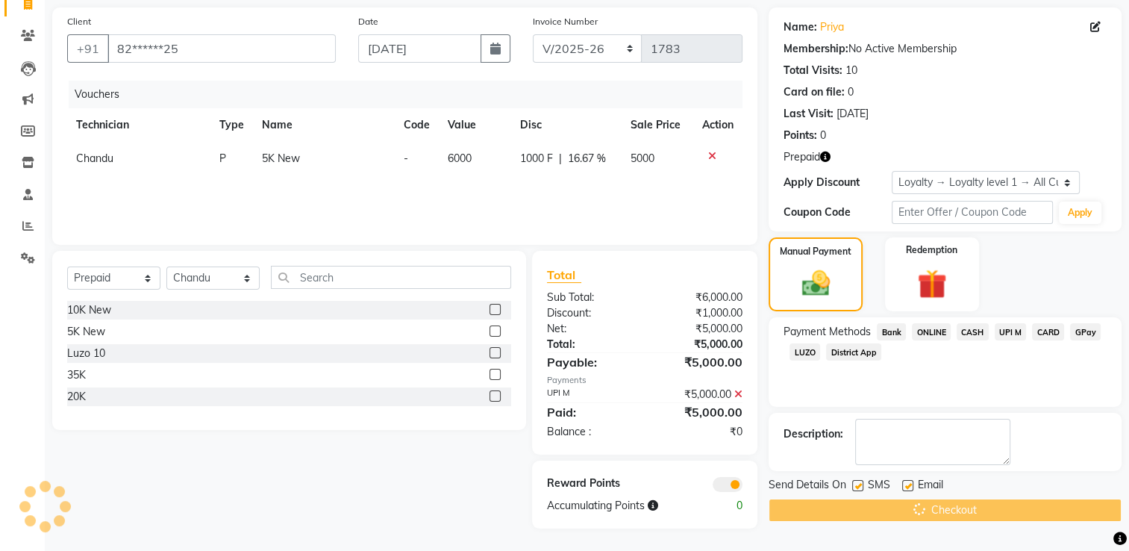 This screenshot has height=551, width=1129. Describe the element at coordinates (816, 252) in the screenshot. I see `label: Manual Payment` at that location.